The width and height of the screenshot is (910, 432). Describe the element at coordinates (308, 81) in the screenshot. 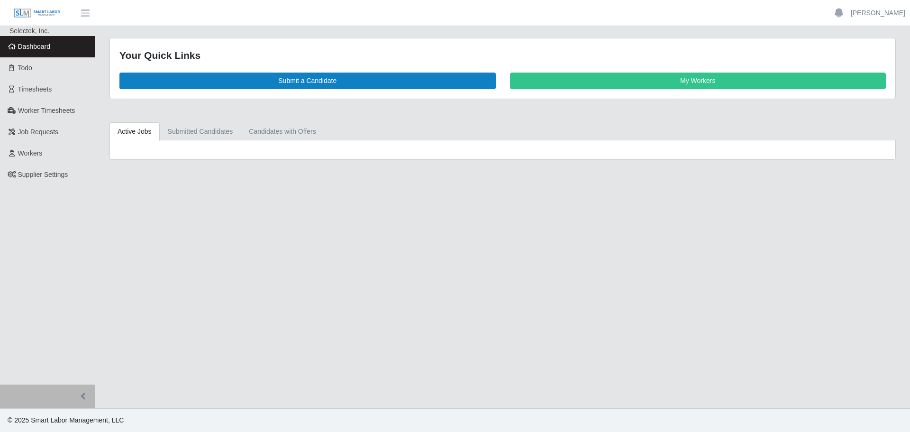

I see `a: Submit a Candidate` at that location.